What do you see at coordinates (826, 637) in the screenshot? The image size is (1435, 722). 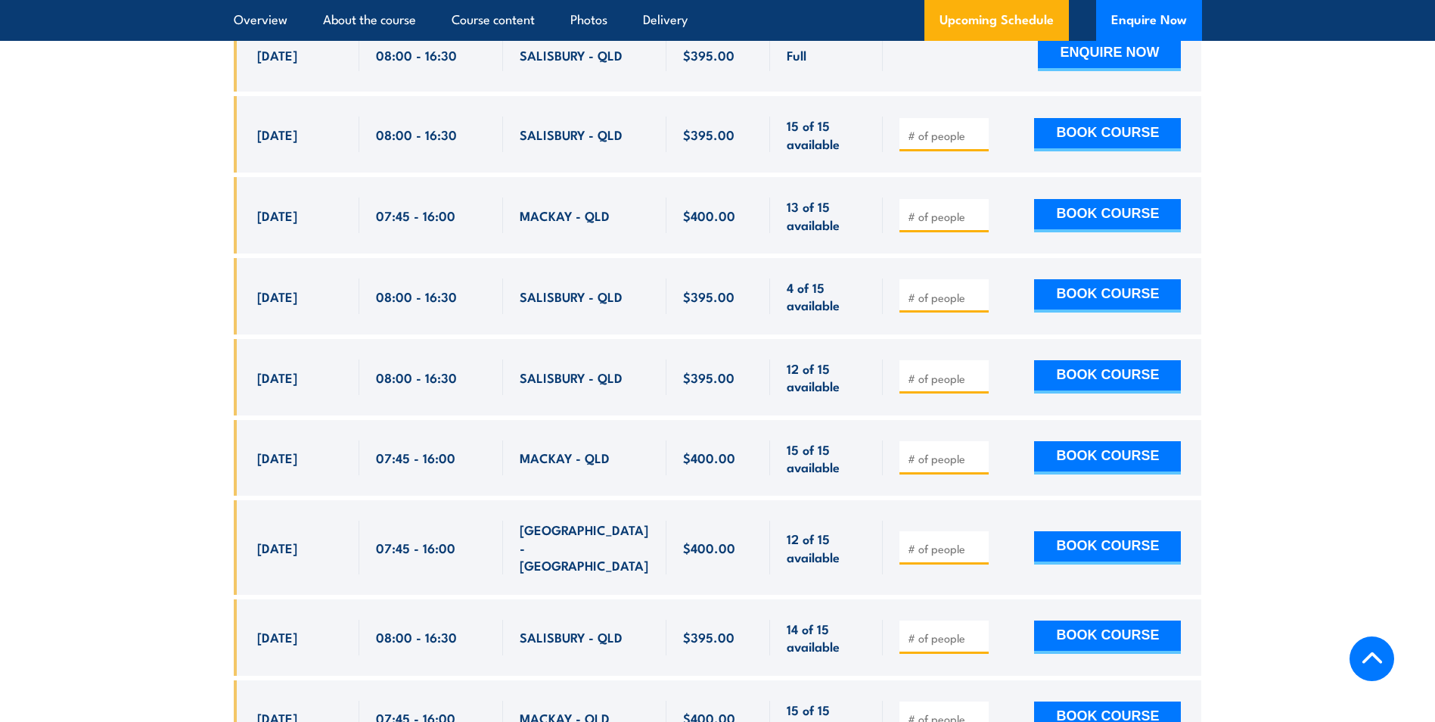 I see `span: 14 of 15 available` at bounding box center [826, 637].